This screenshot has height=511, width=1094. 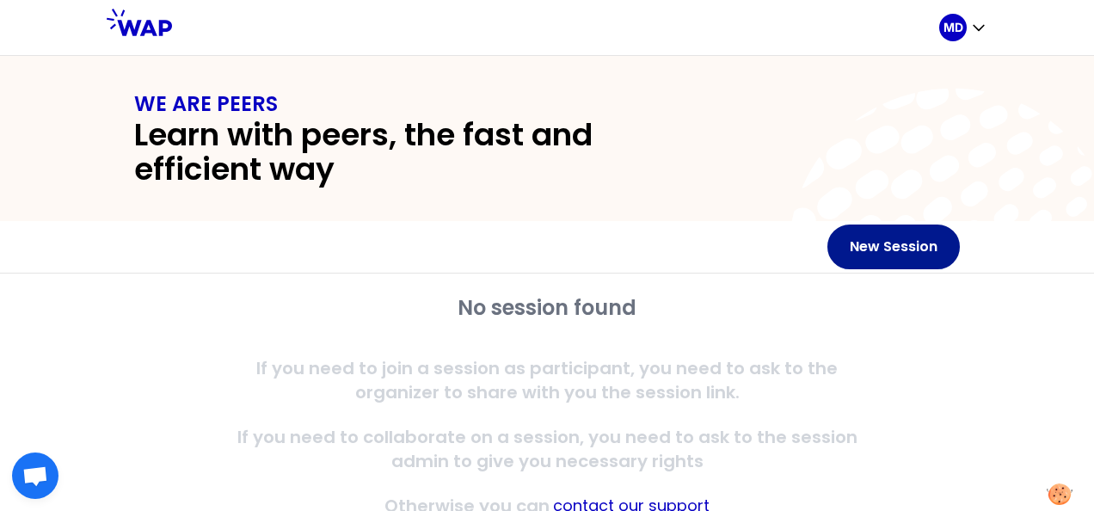 I want to click on button: New Session, so click(x=894, y=247).